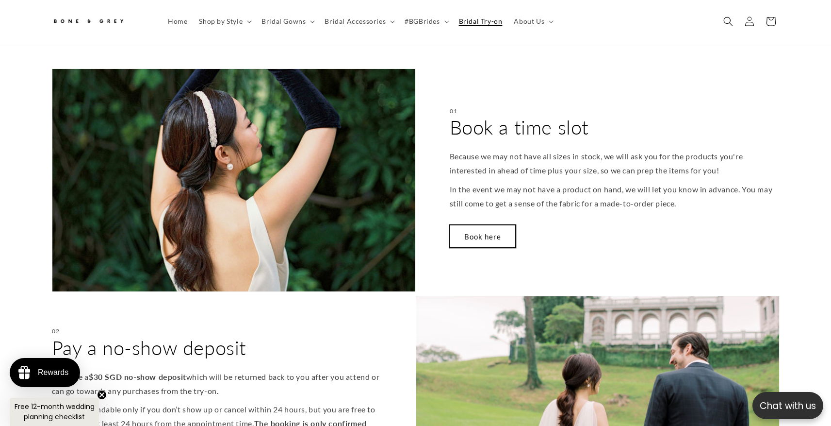 The width and height of the screenshot is (831, 426). I want to click on a: Bridal Try-on, so click(481, 21).